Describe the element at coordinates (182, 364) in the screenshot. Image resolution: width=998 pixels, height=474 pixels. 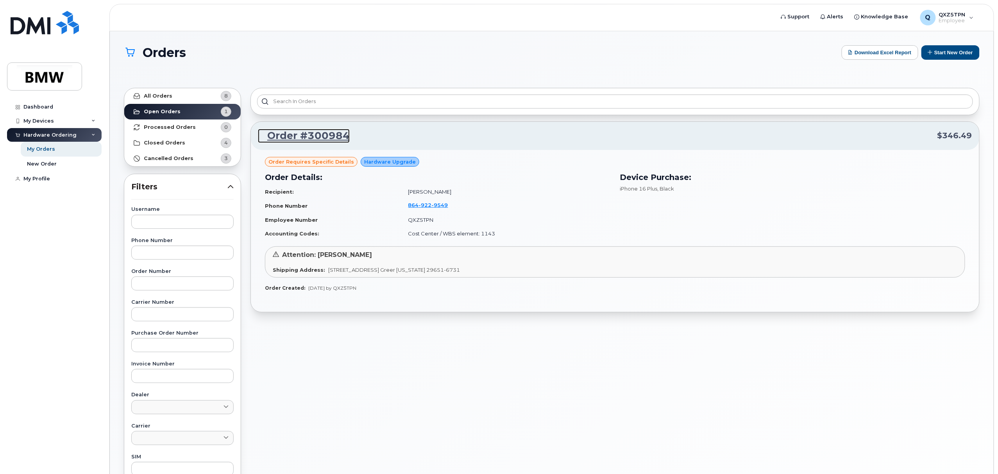
I see `label: Invoice Number` at that location.